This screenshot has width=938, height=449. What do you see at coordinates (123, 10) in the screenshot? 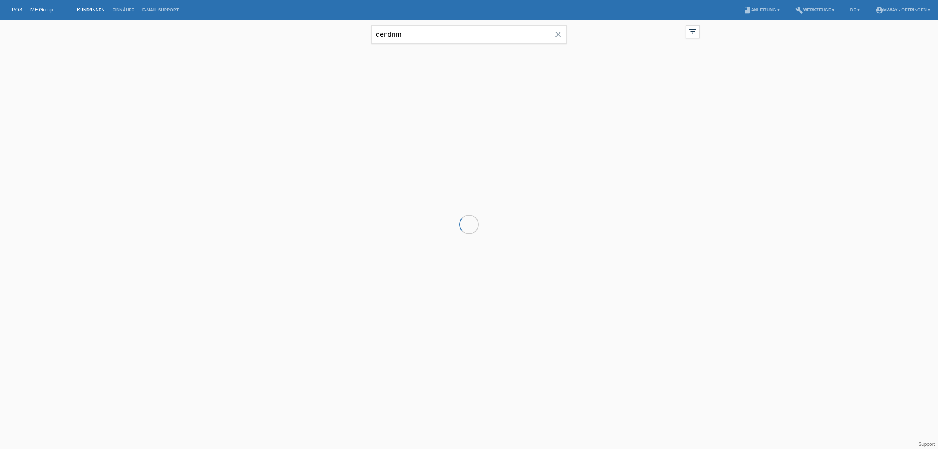
I see `a: Einkäufe` at bounding box center [123, 10].